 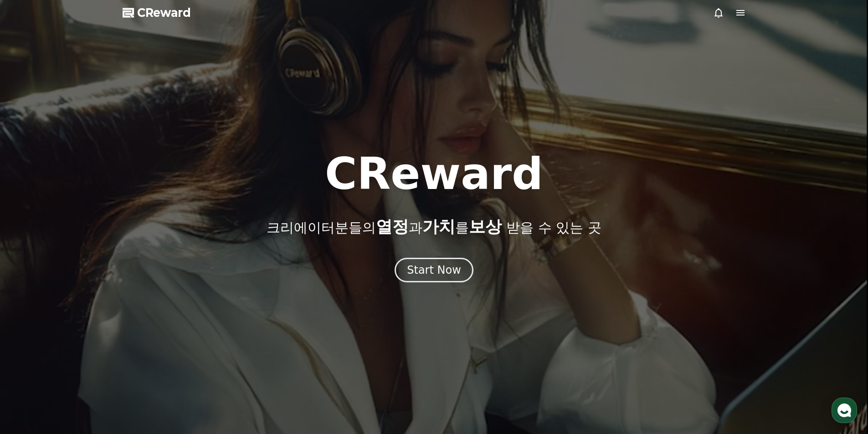 What do you see at coordinates (434, 270) in the screenshot?
I see `button: Start Now` at bounding box center [434, 270].